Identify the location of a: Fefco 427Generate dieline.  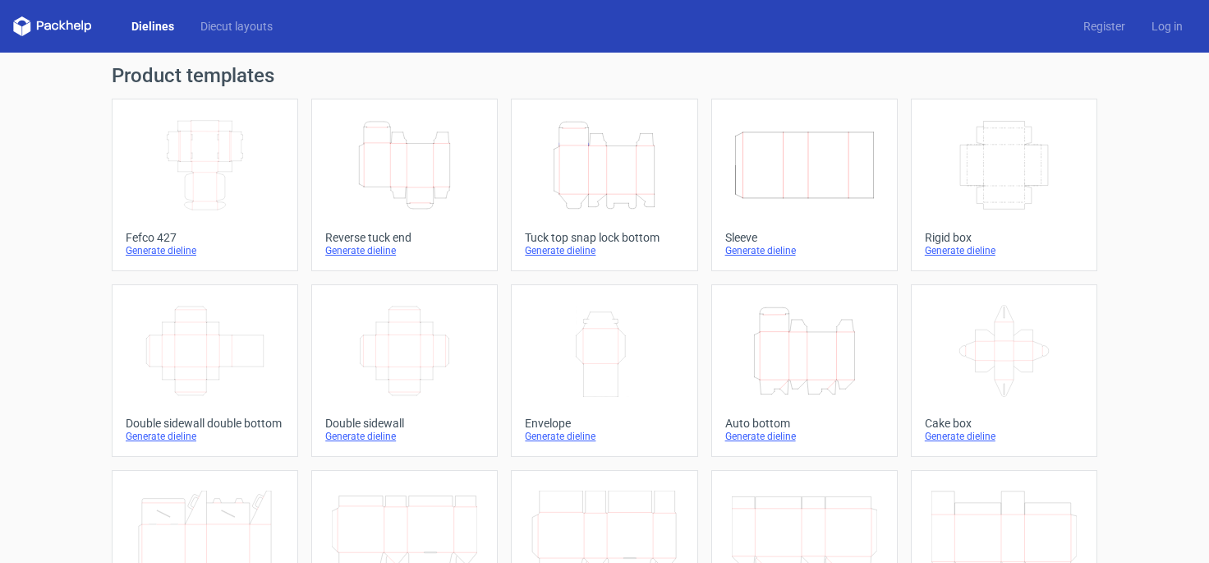
(205, 185).